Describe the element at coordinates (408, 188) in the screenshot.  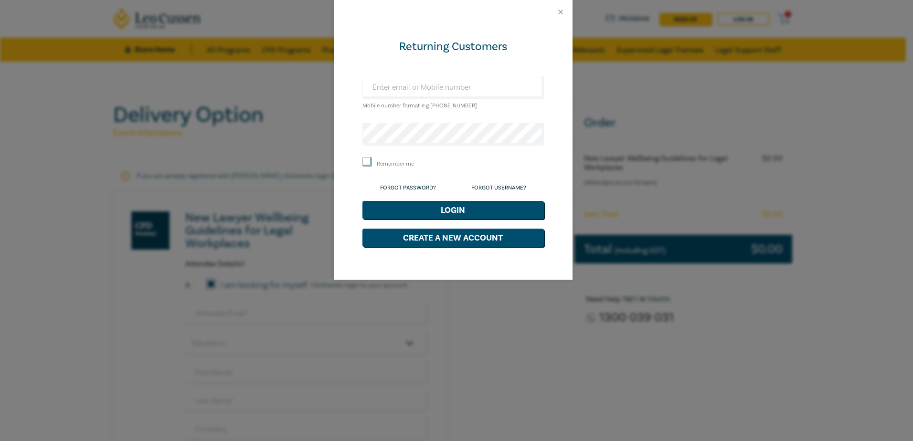
I see `a: Forgot Password?` at that location.